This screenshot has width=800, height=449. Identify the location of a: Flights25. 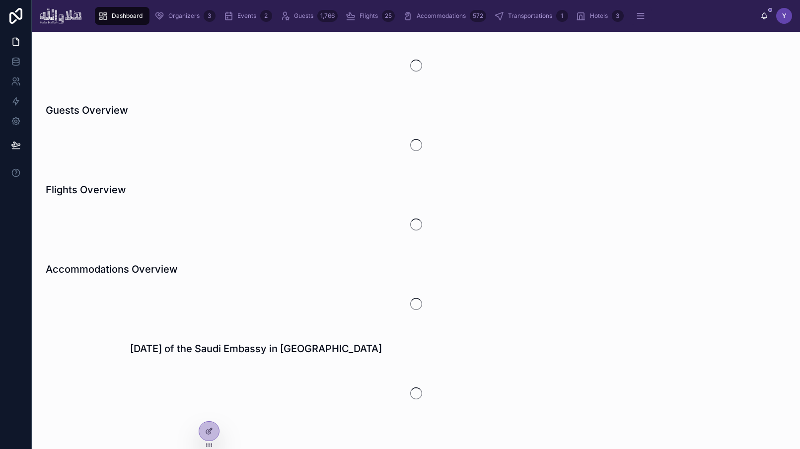
(370, 16).